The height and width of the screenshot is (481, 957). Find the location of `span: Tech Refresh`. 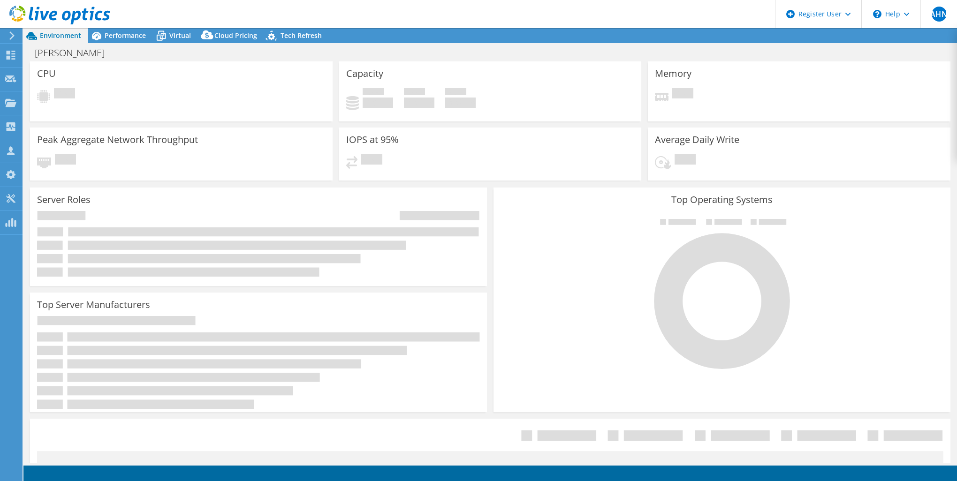

span: Tech Refresh is located at coordinates (301, 35).